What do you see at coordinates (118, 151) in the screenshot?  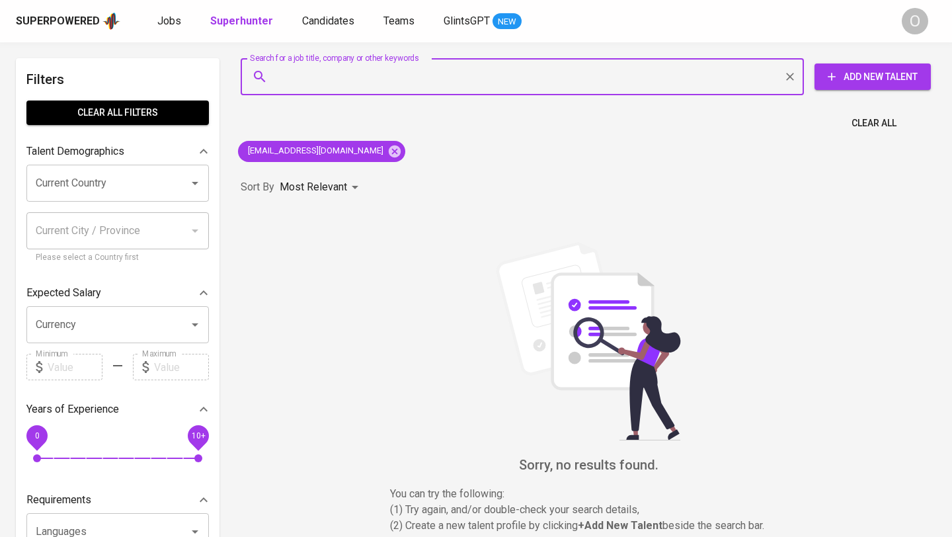 I see `div: Talent Demographics` at bounding box center [118, 151].